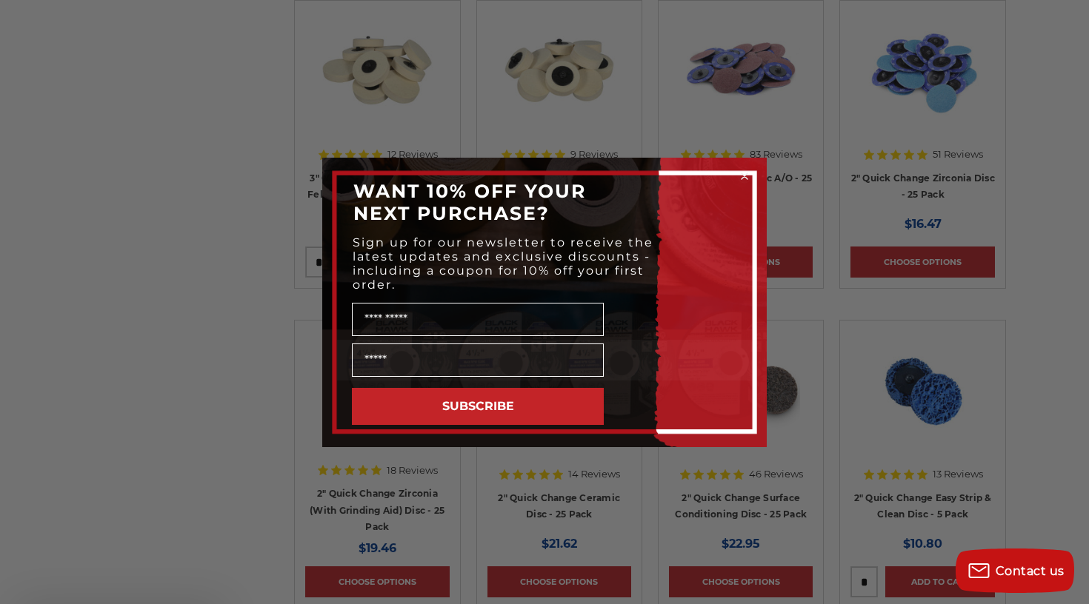 This screenshot has width=1089, height=604. I want to click on button: Close dialog, so click(744, 176).